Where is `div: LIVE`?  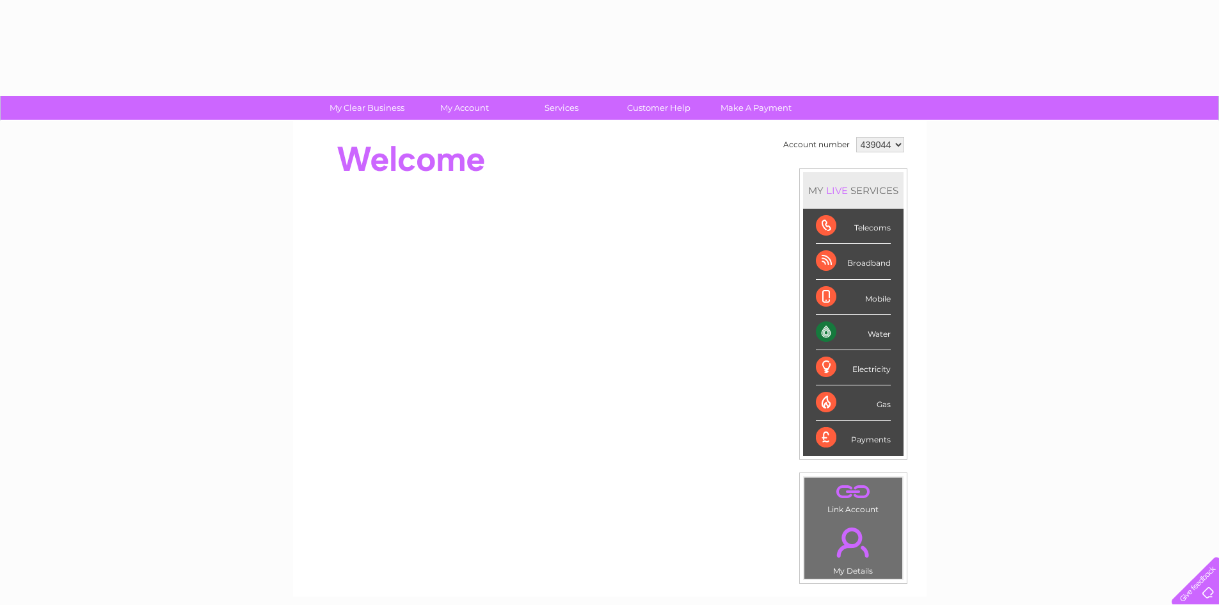
div: LIVE is located at coordinates (837, 190).